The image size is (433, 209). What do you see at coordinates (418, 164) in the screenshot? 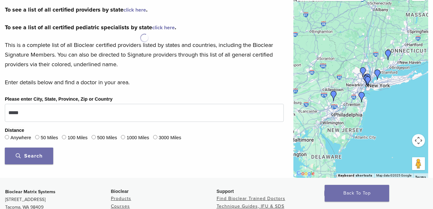
I see `button: Drag Pegman onto the map to open Street View` at bounding box center [418, 164].